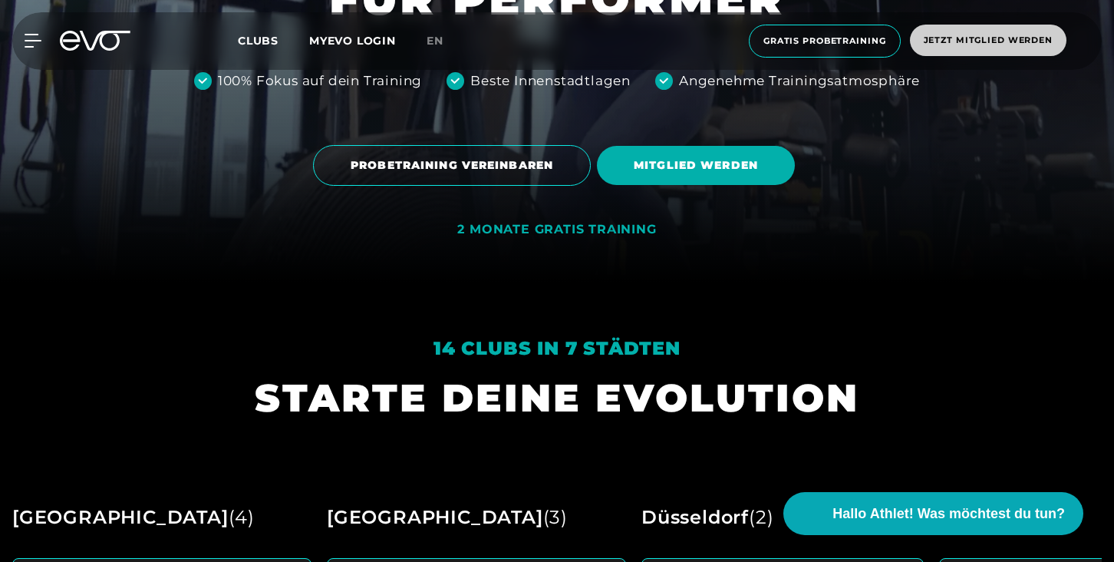  I want to click on a: Jetzt Mitglied werden, so click(988, 41).